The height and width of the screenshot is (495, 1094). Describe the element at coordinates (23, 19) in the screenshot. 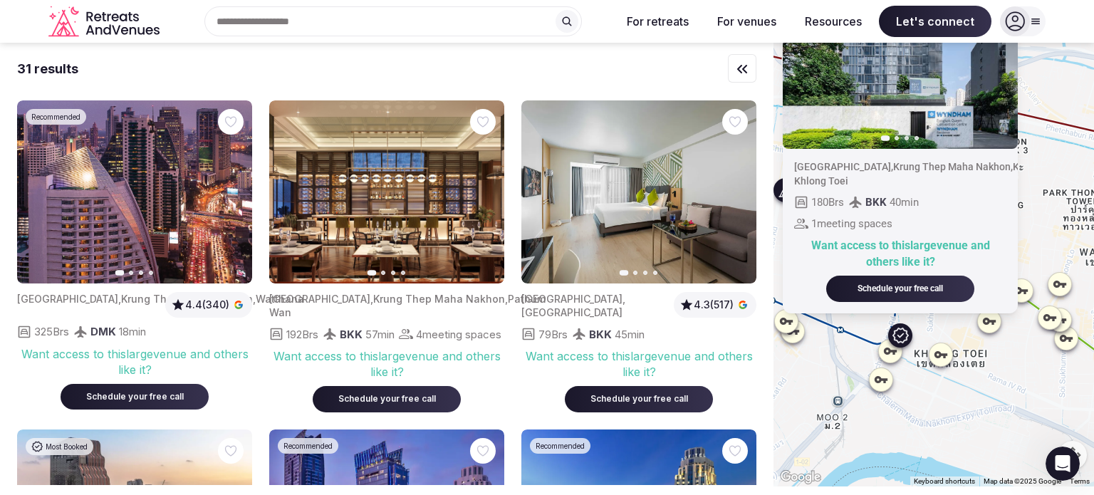

I see `button: go back` at that location.